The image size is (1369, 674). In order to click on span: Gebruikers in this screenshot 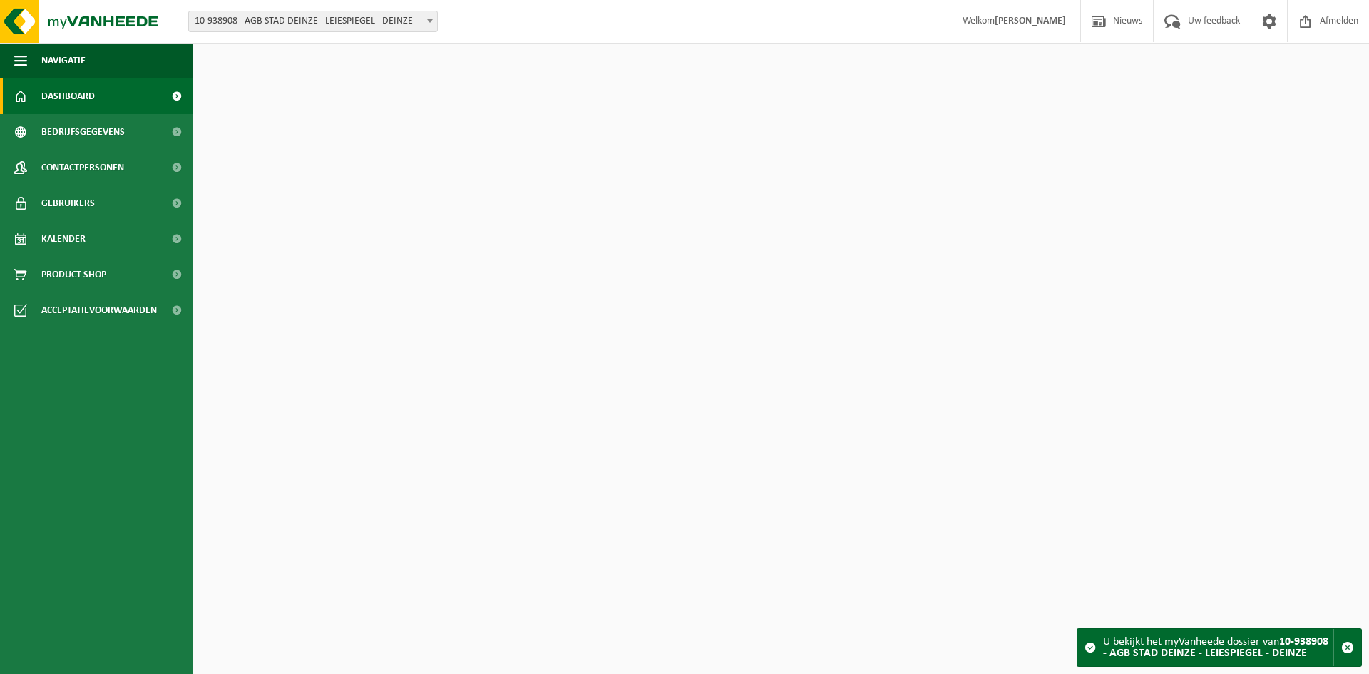, I will do `click(68, 203)`.